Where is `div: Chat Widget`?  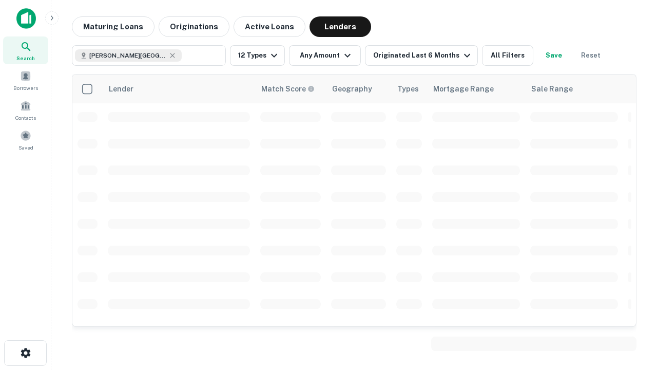 div: Chat Widget is located at coordinates (632, 312).